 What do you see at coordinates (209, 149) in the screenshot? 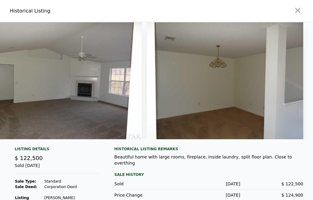
I see `div: Historical Listing remarks` at bounding box center [209, 149].